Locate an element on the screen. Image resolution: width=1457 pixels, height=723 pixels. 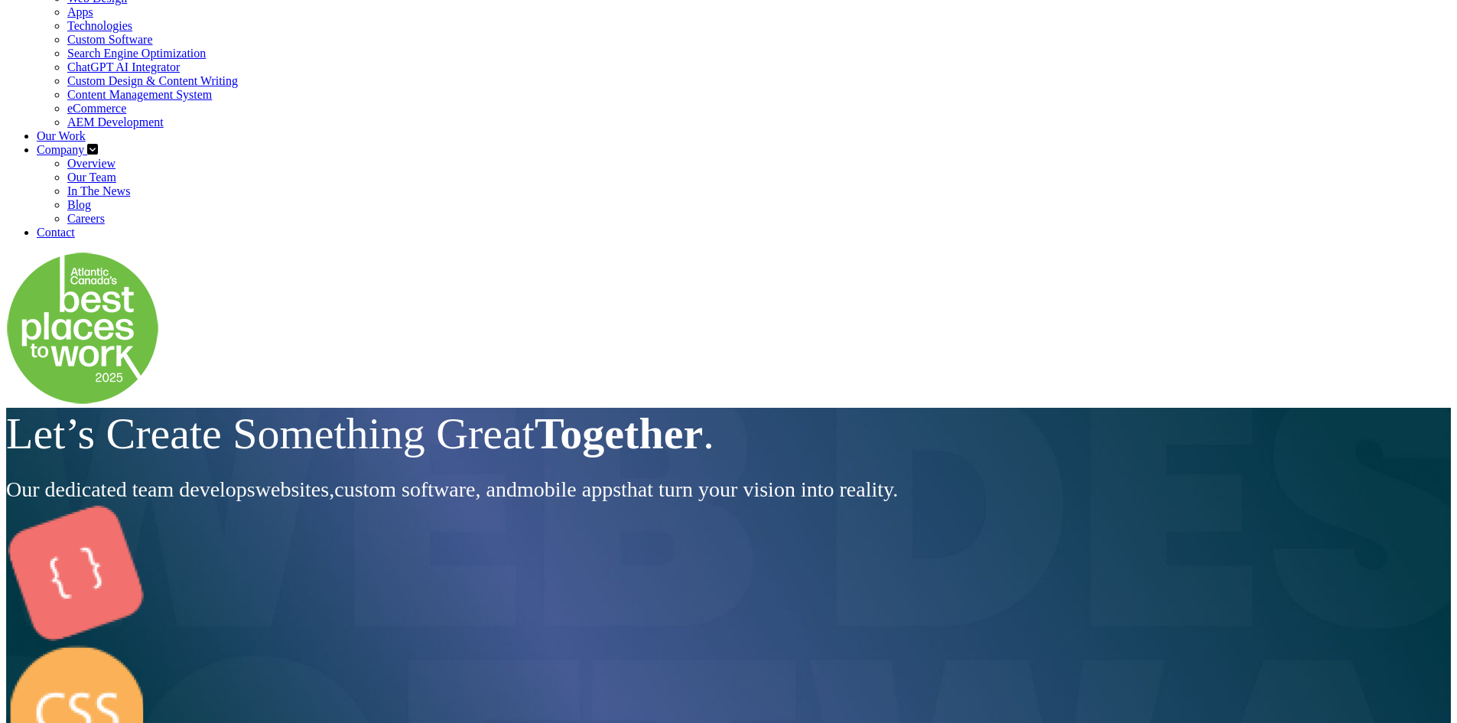
a: ChatGPT AI Integrator is located at coordinates (123, 67).